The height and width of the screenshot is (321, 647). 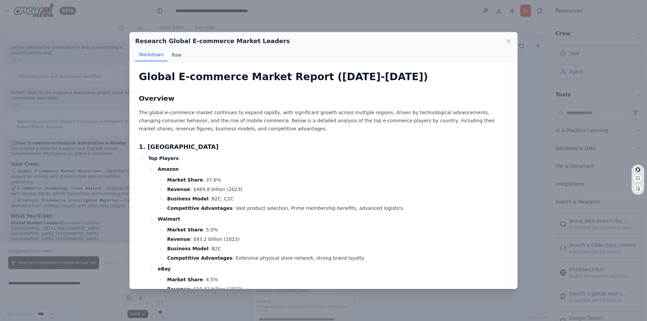 What do you see at coordinates (337, 230) in the screenshot?
I see `li: : 5.0%` at bounding box center [337, 230].